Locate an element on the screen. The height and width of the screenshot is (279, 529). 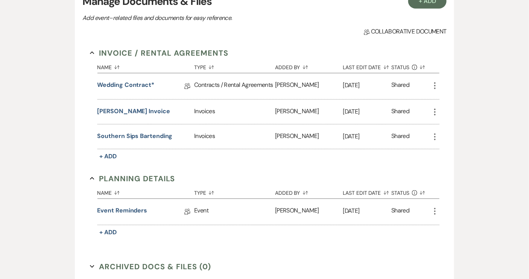
span: Collaborative document is located at coordinates (406, 32).